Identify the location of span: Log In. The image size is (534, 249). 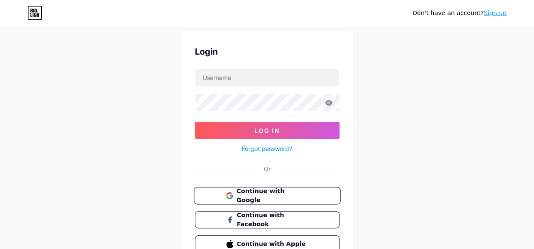
(267, 130).